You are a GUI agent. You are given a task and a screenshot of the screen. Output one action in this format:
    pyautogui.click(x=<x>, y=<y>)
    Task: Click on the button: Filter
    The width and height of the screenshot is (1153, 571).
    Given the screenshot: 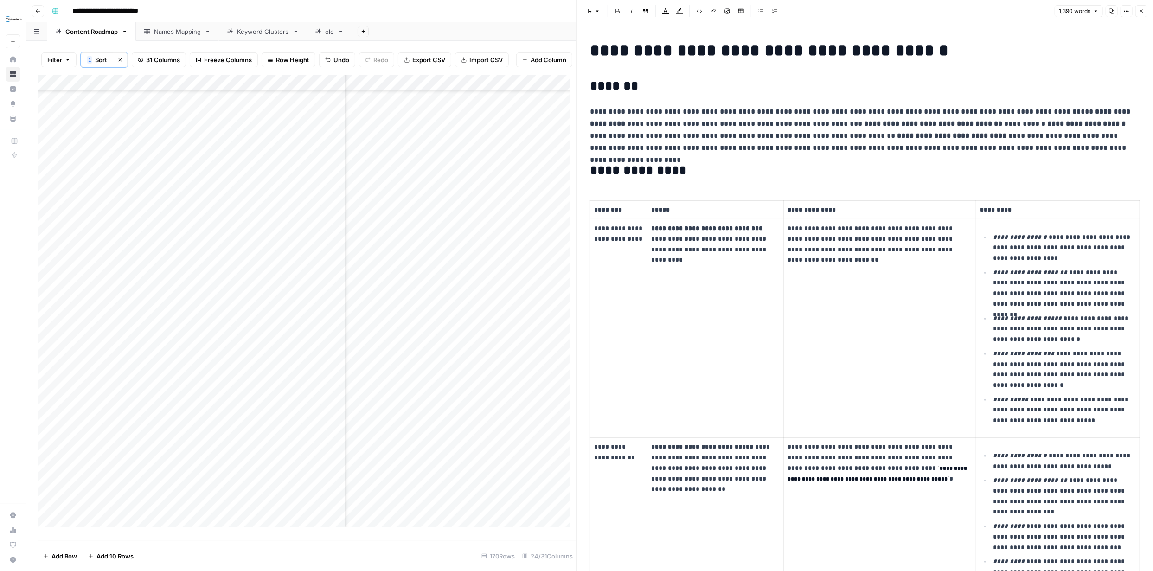 What is the action you would take?
    pyautogui.click(x=59, y=60)
    